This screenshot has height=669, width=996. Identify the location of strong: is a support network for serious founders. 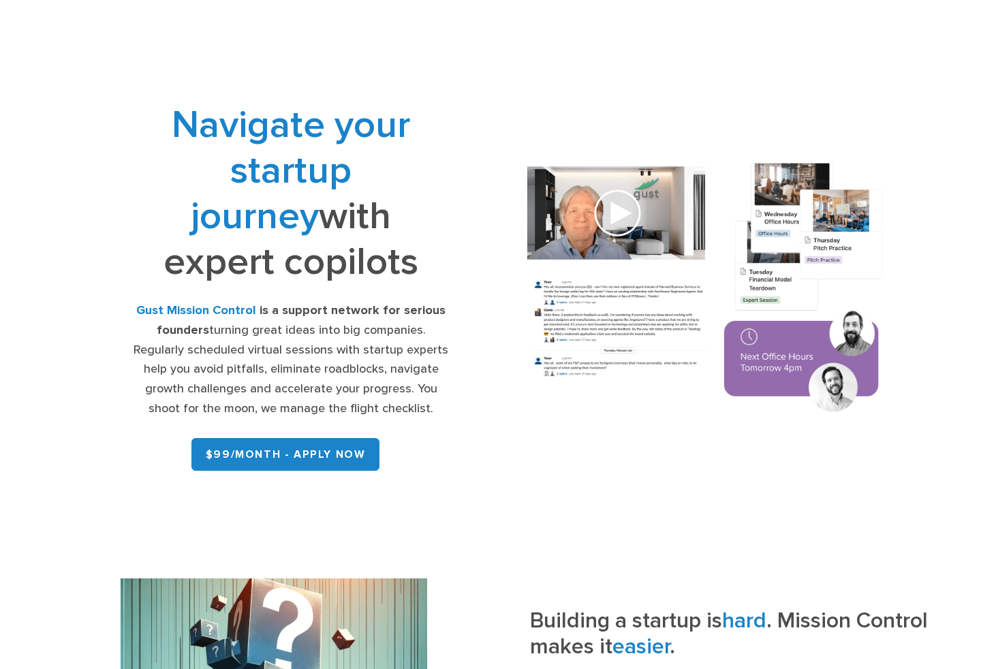
(301, 320).